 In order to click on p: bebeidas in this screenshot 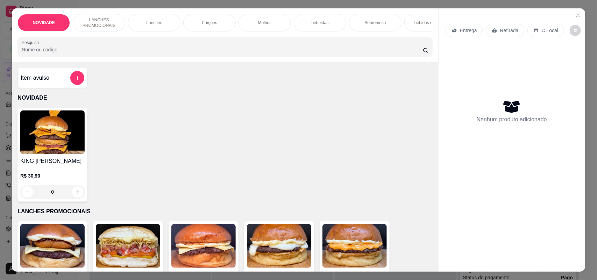, I will do `click(320, 23)`.